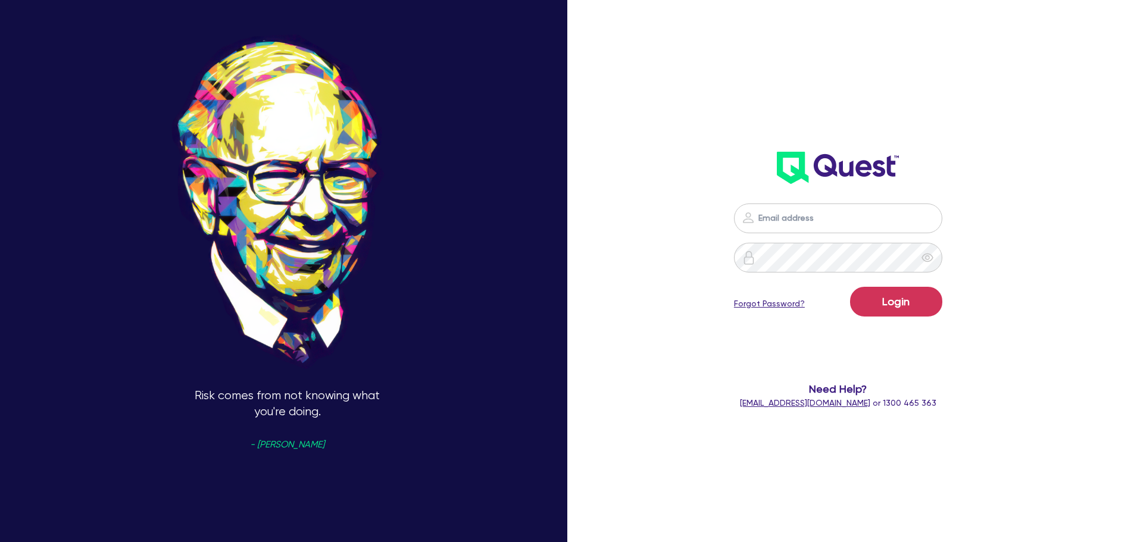  Describe the element at coordinates (896, 302) in the screenshot. I see `button: Login` at that location.